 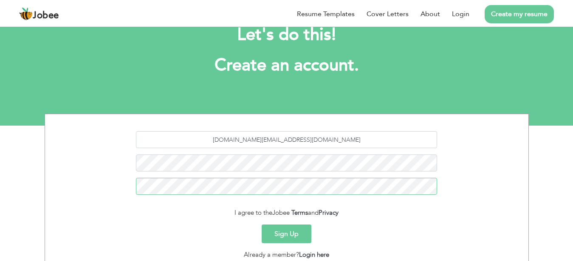 What do you see at coordinates (314, 255) in the screenshot?
I see `a: Login here` at bounding box center [314, 255].